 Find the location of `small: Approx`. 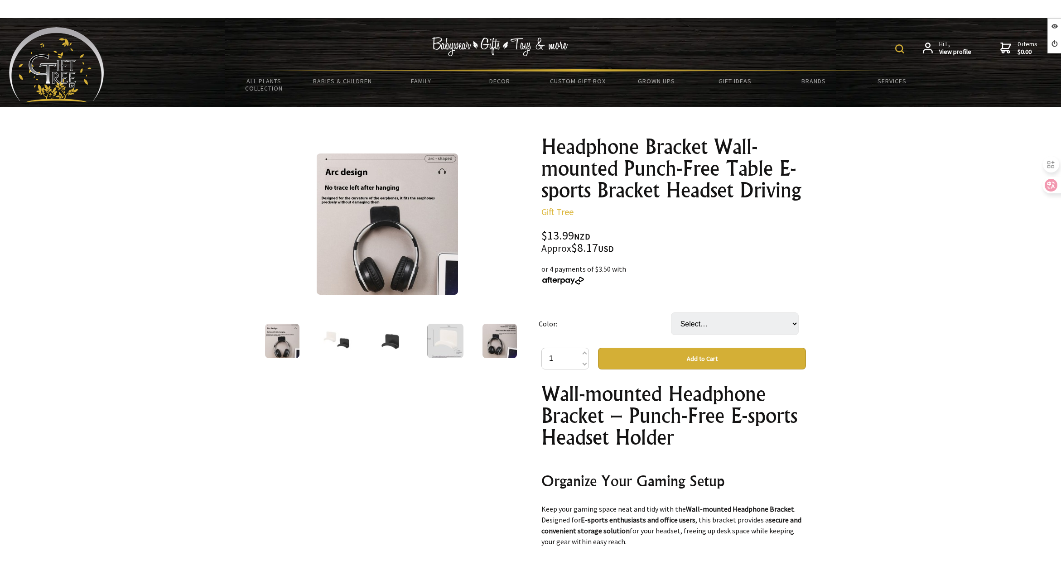

small: Approx is located at coordinates (556, 248).